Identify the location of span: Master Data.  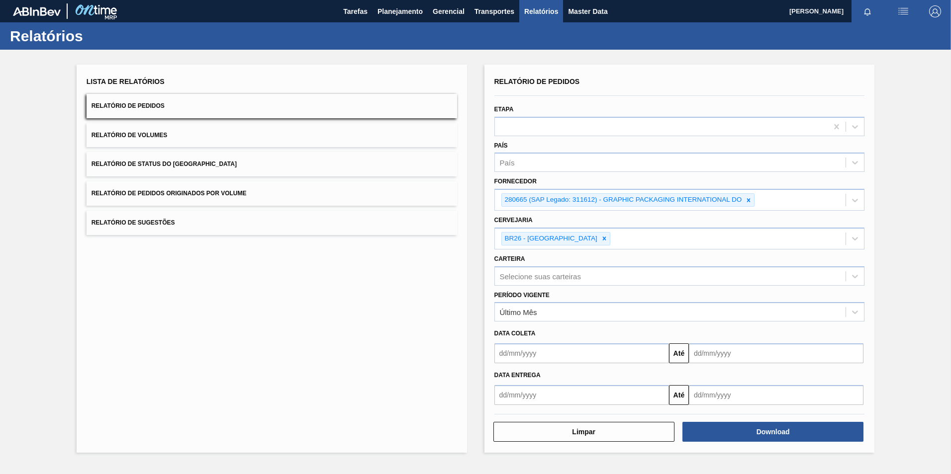
(587, 11).